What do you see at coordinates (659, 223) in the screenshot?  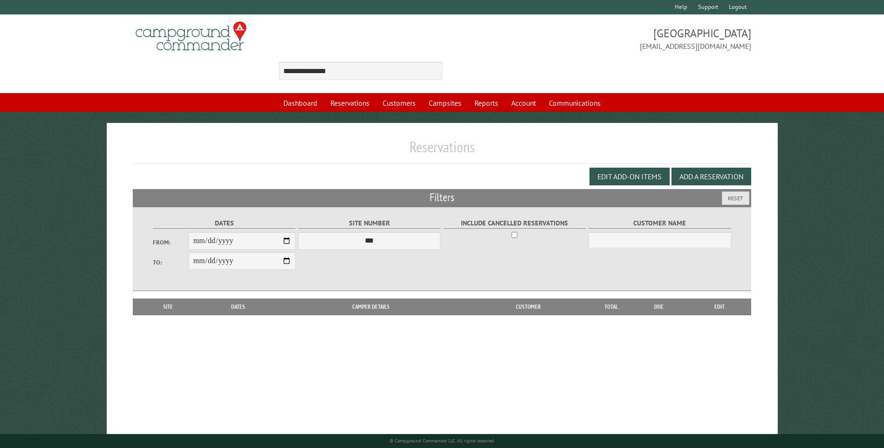 I see `label: Customer Name` at bounding box center [659, 223].